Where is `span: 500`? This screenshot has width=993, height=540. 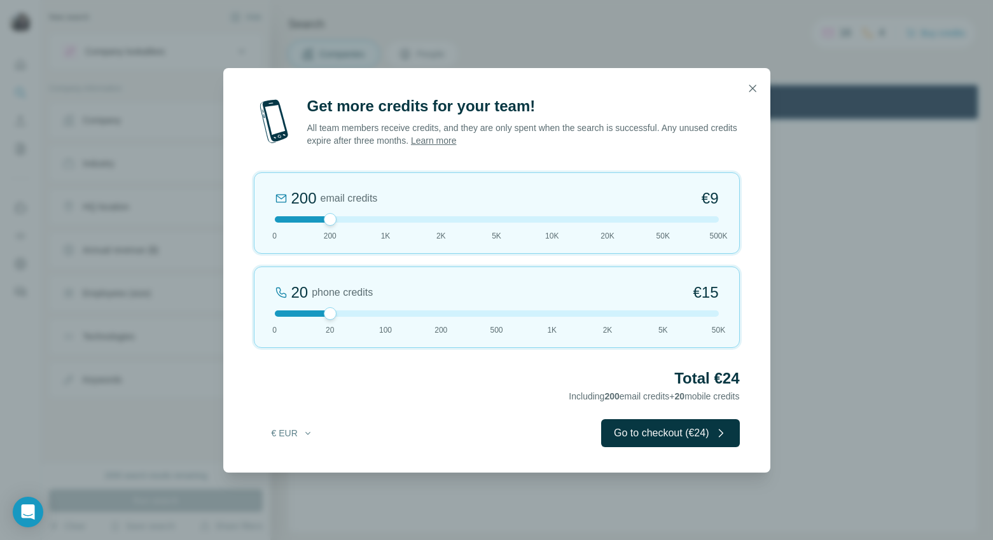 span: 500 is located at coordinates (496, 330).